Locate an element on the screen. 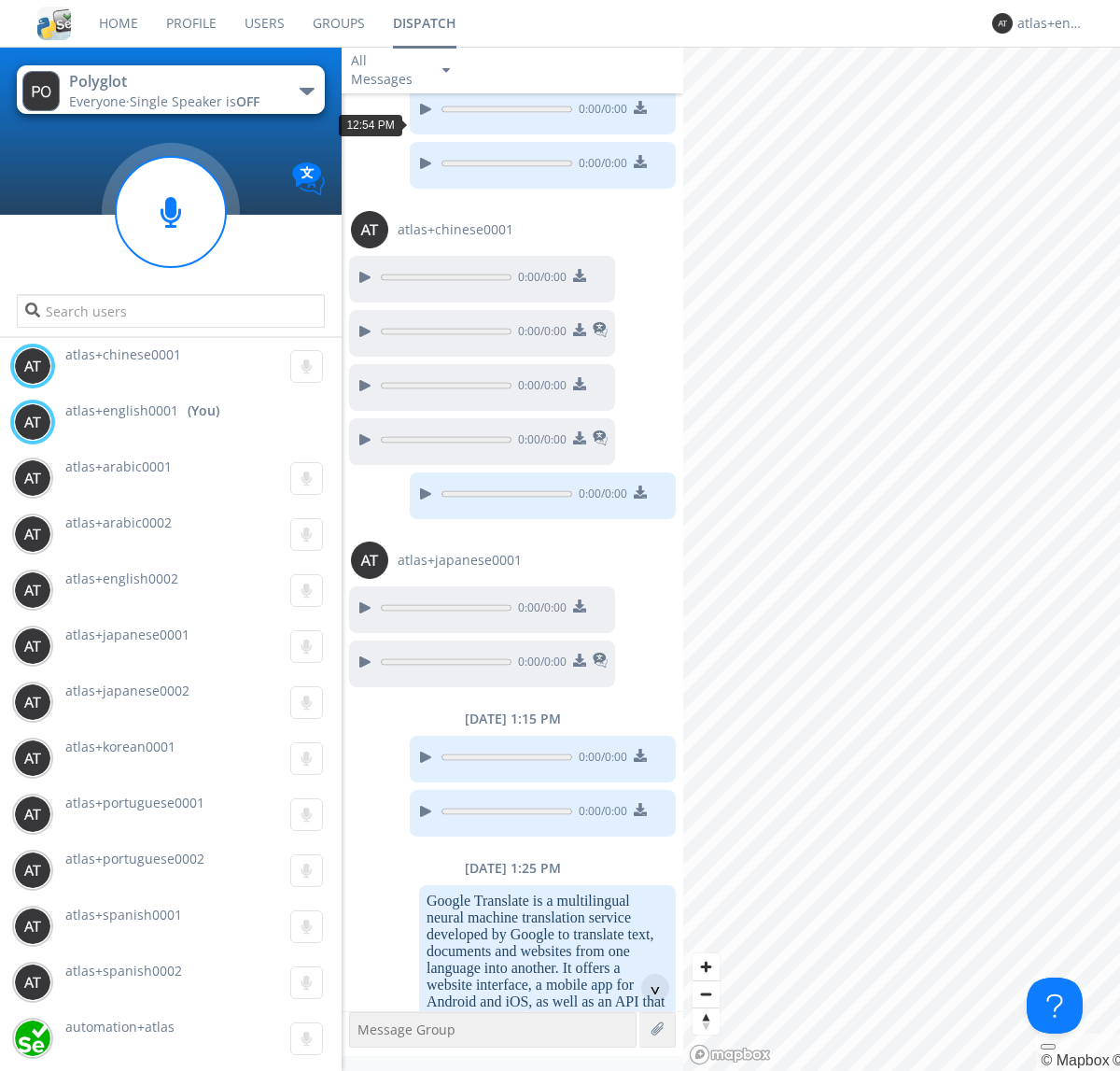  a: Mapbox logo is located at coordinates (730, 1053).